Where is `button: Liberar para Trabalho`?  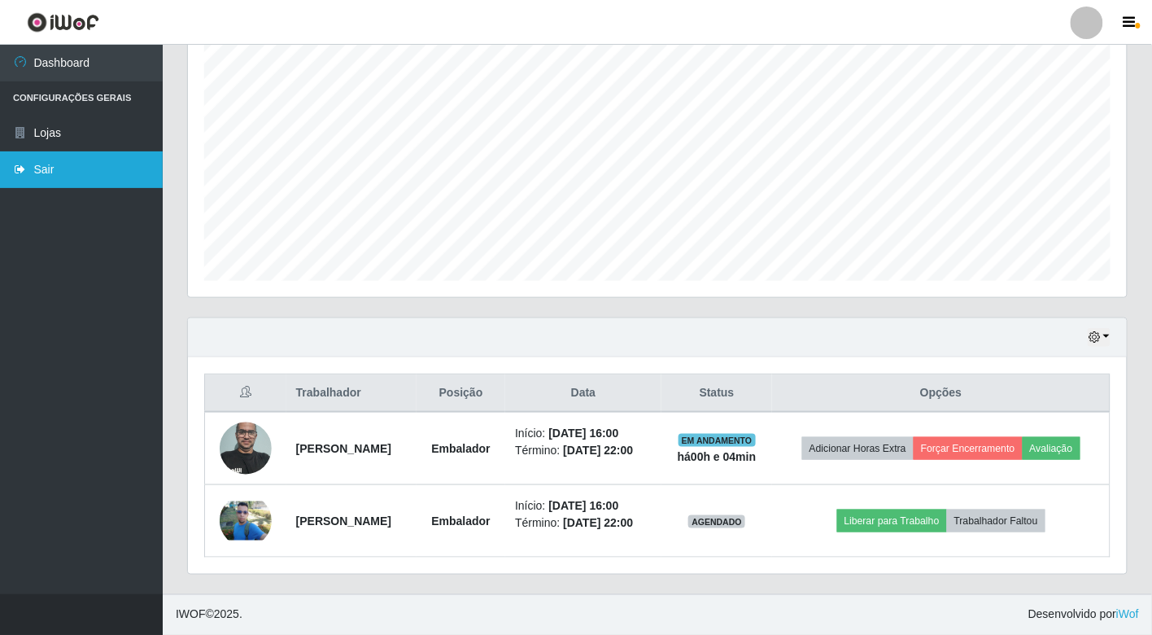
button: Liberar para Trabalho is located at coordinates (892, 521).